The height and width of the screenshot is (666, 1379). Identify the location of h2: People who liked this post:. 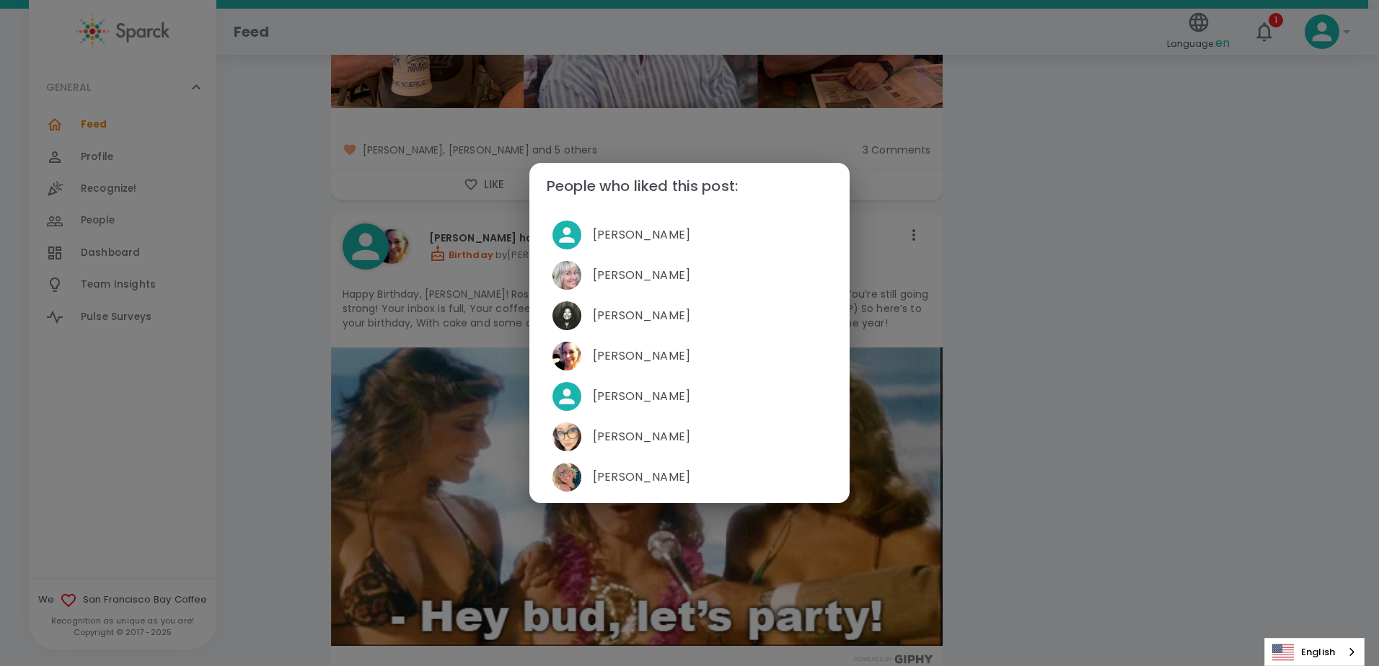
(689, 186).